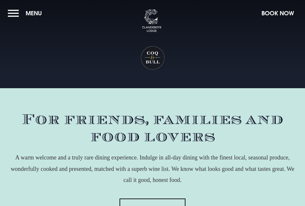  What do you see at coordinates (152, 168) in the screenshot?
I see `p: A warm welcome and a truly rare dining experience. Indulge in all-day dining with the finest loca...` at bounding box center [152, 168].